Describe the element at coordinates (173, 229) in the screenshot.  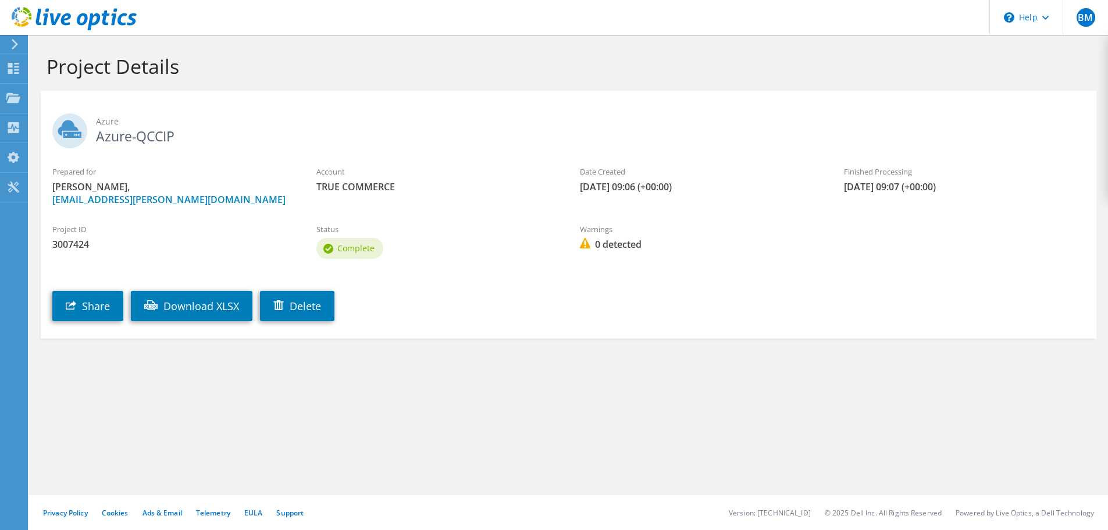
I see `label: Project ID` at that location.